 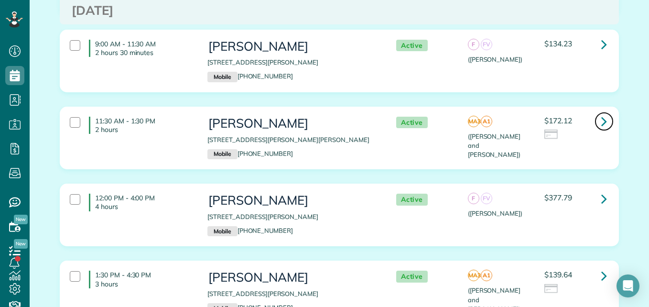 I want to click on div: Open Intercom Messenger, so click(x=628, y=286).